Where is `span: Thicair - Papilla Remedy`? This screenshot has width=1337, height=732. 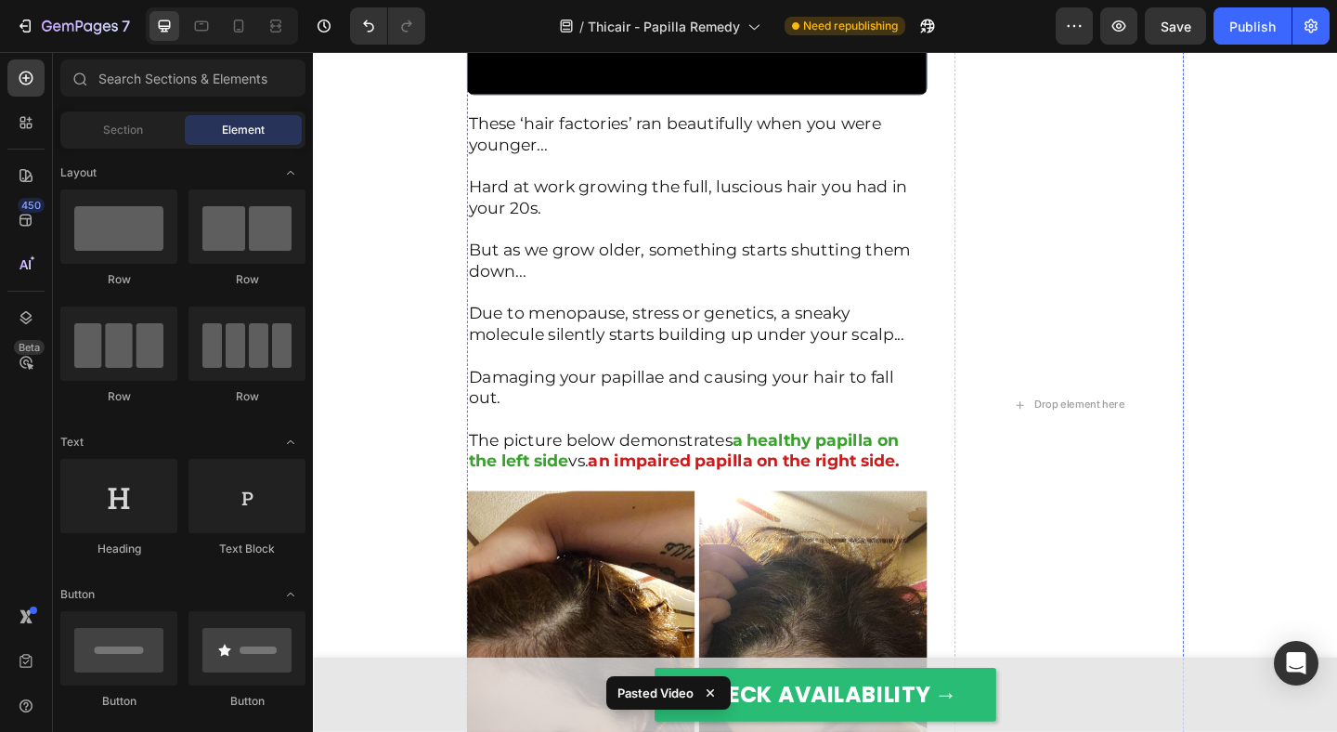 span: Thicair - Papilla Remedy is located at coordinates (664, 26).